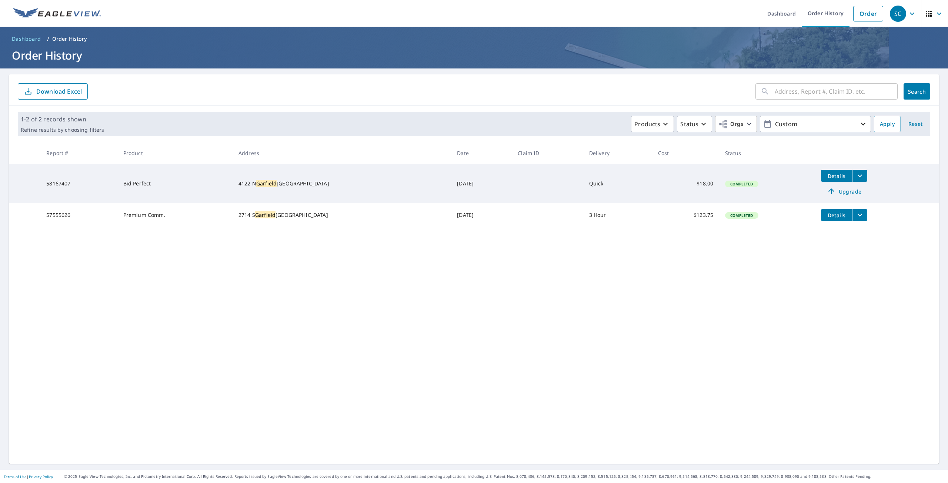  I want to click on p: Products, so click(647, 124).